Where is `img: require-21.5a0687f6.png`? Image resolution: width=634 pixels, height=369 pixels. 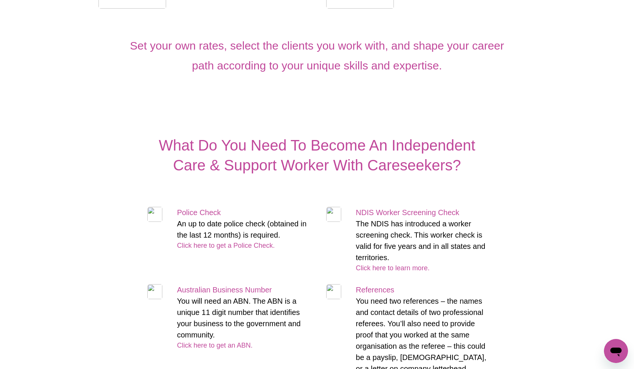 img: require-21.5a0687f6.png is located at coordinates (334, 215).